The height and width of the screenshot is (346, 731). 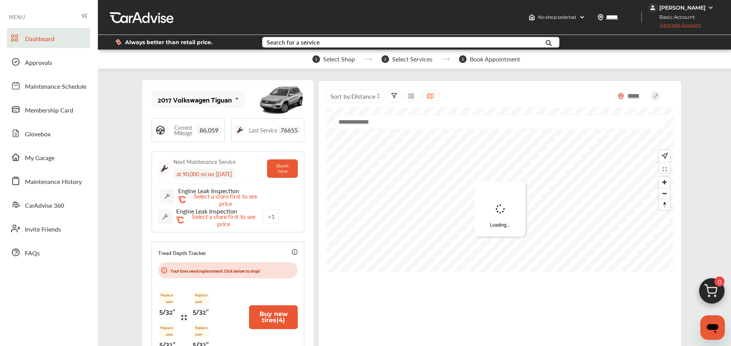 What do you see at coordinates (316, 59) in the screenshot?
I see `span: 1` at bounding box center [316, 59].